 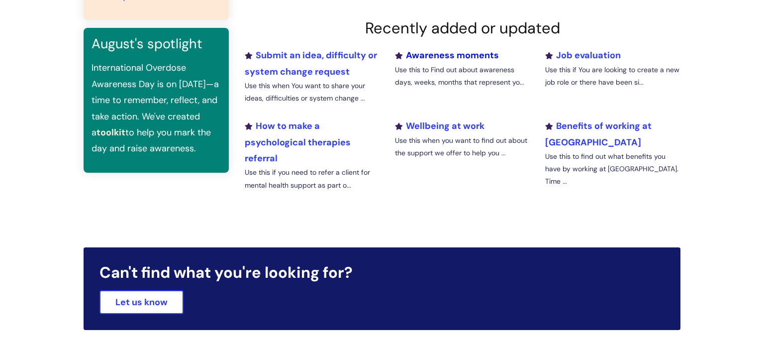 I want to click on a: toolkit, so click(x=111, y=132).